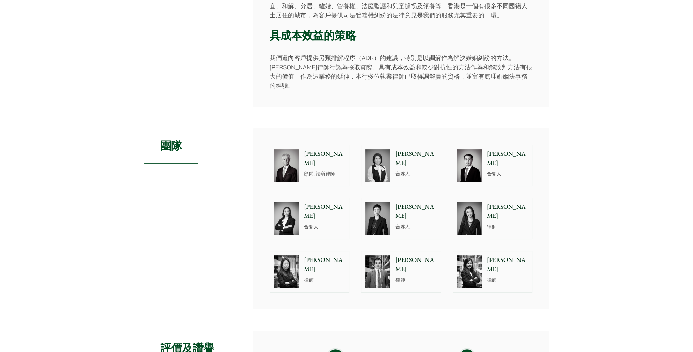 This screenshot has height=352, width=693. I want to click on h2: 團隊, so click(171, 146).